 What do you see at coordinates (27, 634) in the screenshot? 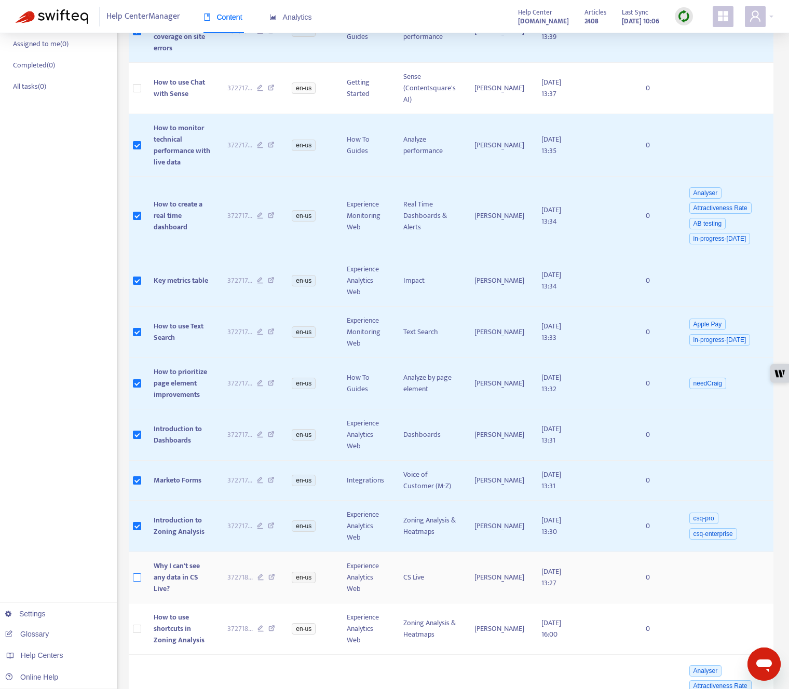
I see `a: Glossary` at bounding box center [27, 634].